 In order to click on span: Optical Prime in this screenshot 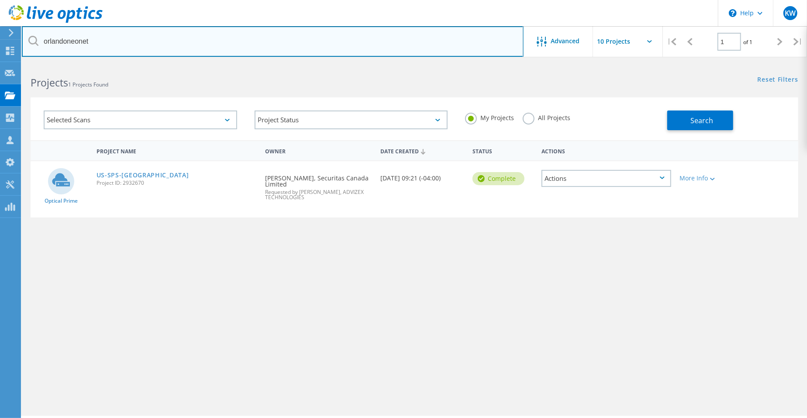, I will do `click(61, 201)`.